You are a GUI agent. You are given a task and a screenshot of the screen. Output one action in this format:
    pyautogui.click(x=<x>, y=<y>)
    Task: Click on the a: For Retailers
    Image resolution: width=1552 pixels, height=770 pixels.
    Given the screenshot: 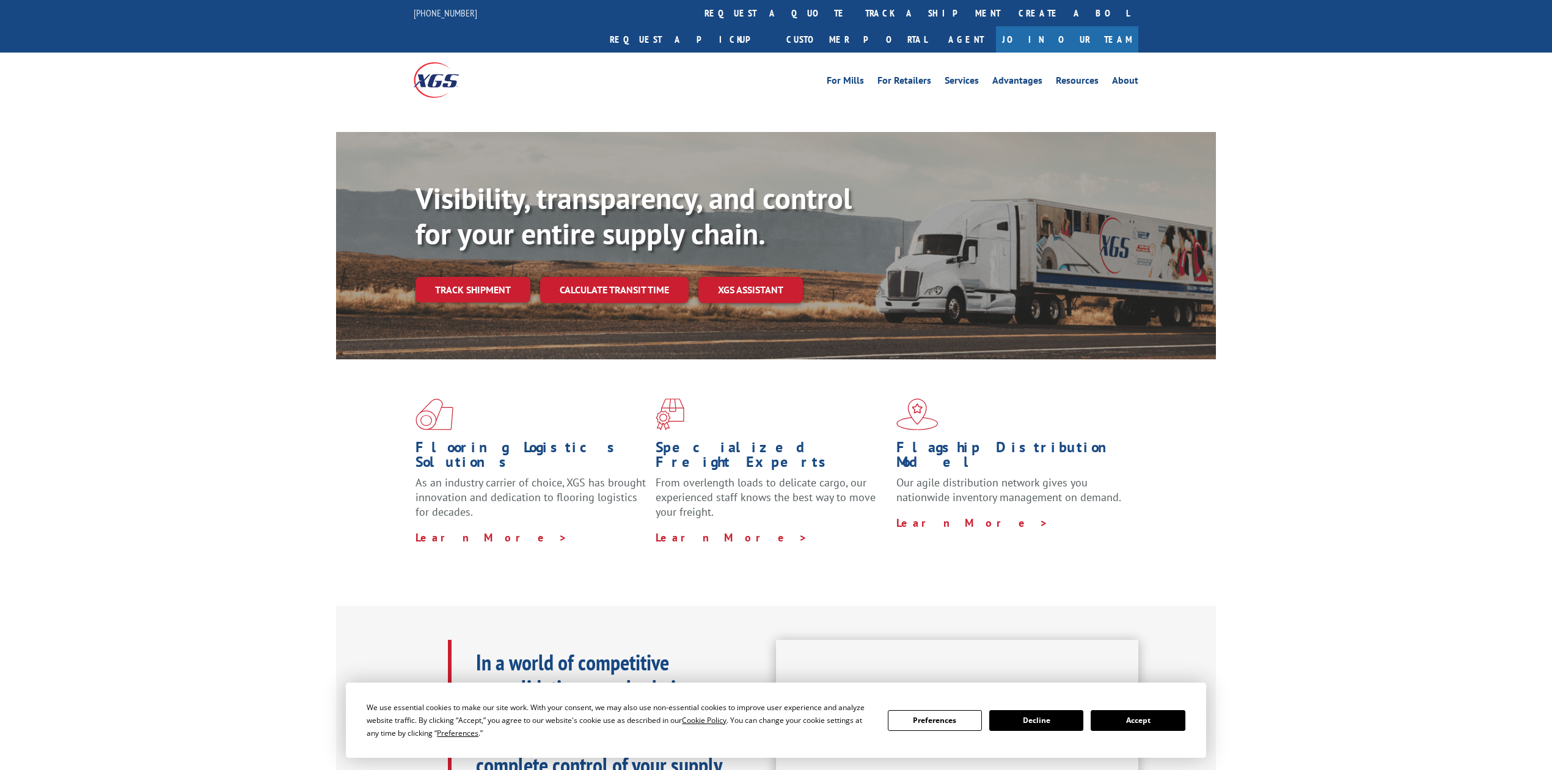 What is the action you would take?
    pyautogui.click(x=904, y=82)
    